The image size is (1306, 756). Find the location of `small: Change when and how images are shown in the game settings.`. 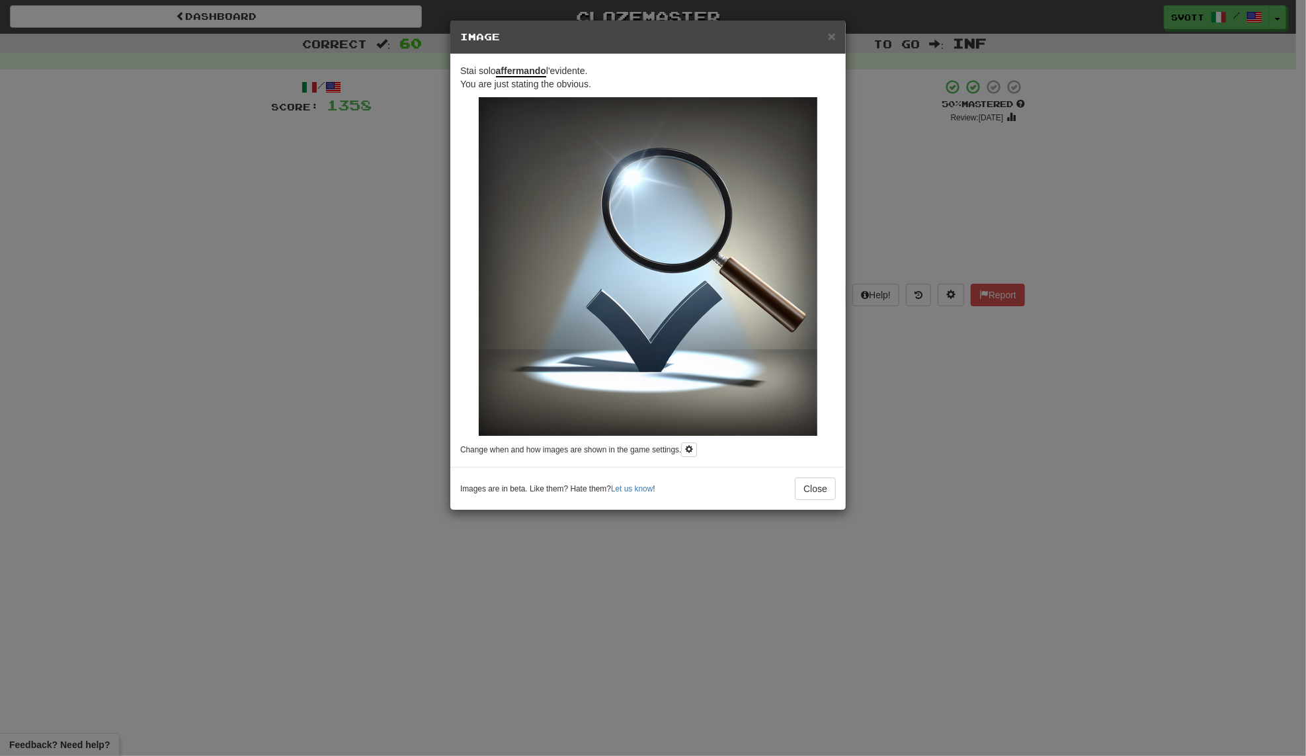

small: Change when and how images are shown in the game settings. is located at coordinates (571, 450).